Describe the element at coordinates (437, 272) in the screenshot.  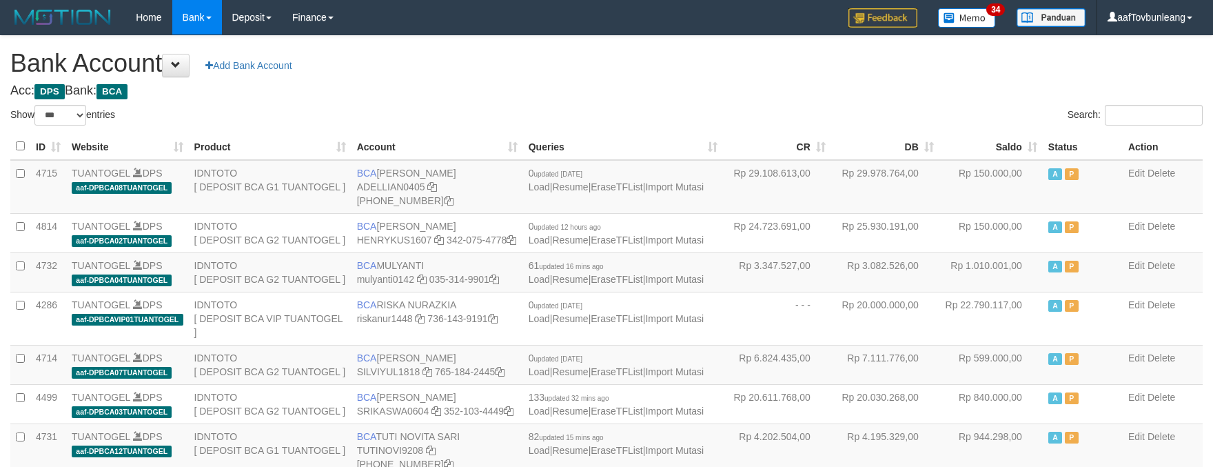
I see `td: MULYANTI 035-314-9901` at that location.